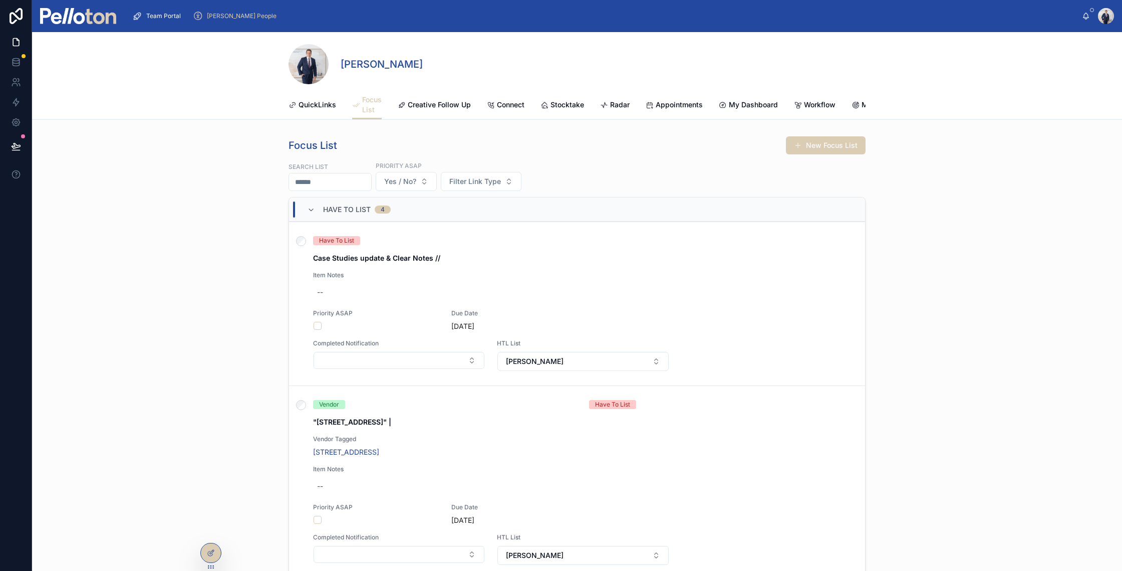 This screenshot has height=571, width=1122. Describe the element at coordinates (815, 106) in the screenshot. I see `a: Workflow` at that location.